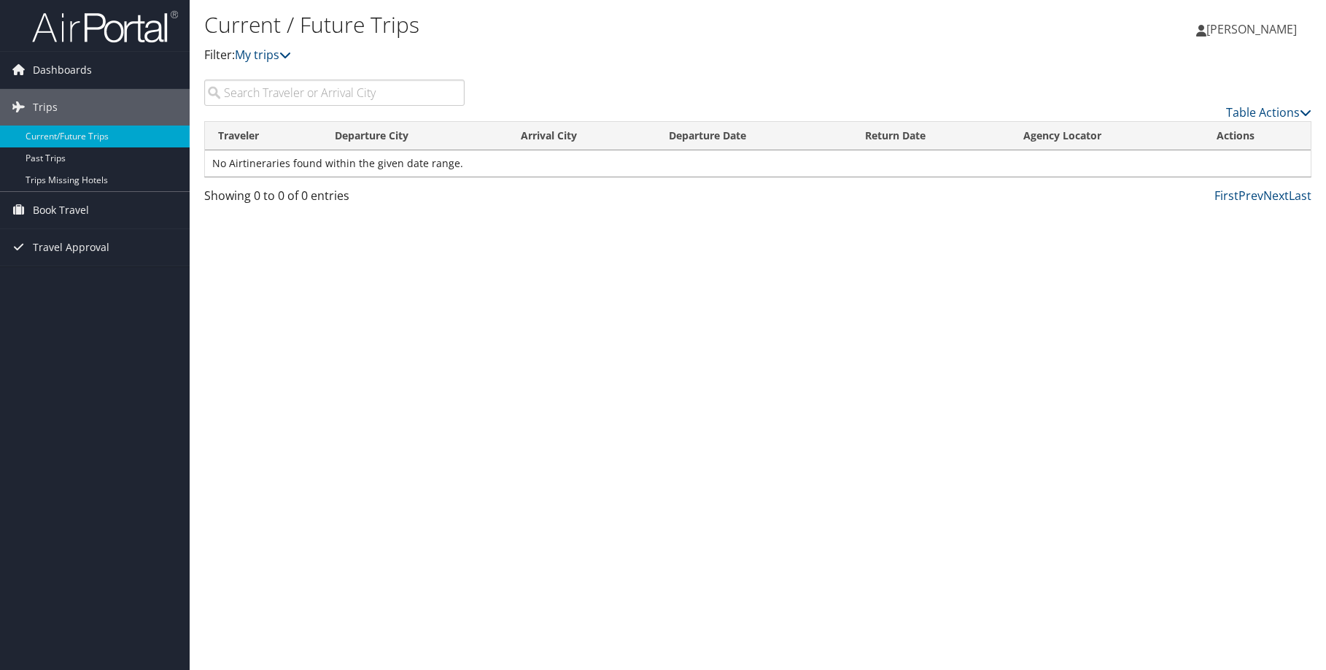  What do you see at coordinates (573, 55) in the screenshot?
I see `p: Filter:` at bounding box center [573, 55].